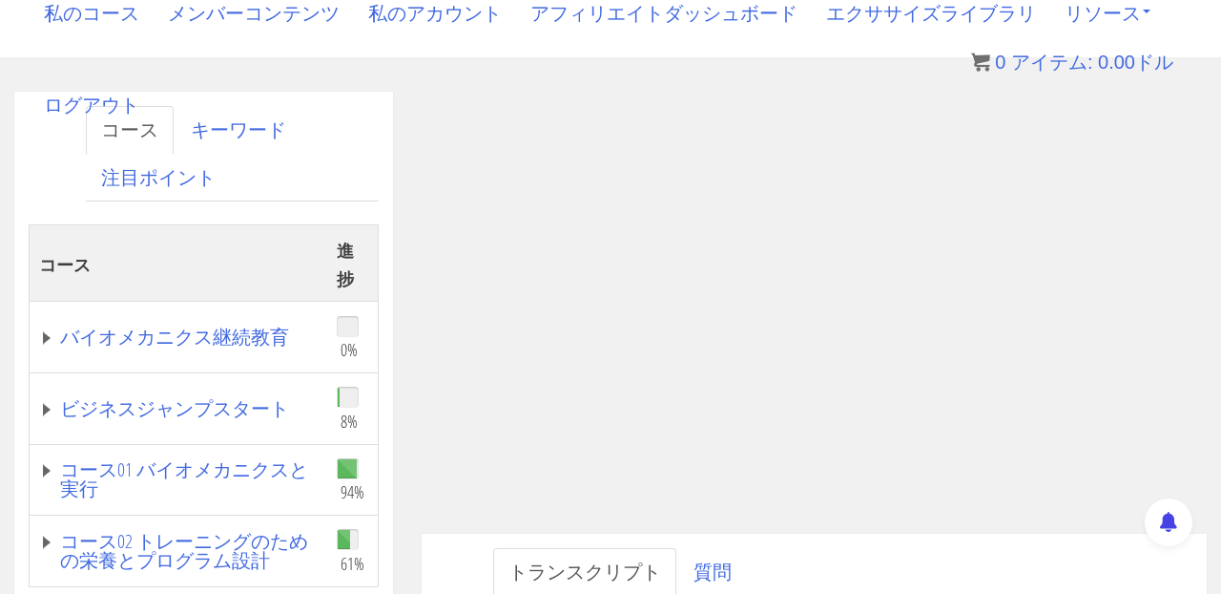 The width and height of the screenshot is (1221, 594). What do you see at coordinates (981, 62) in the screenshot?
I see `img: icon11.png` at bounding box center [981, 62].